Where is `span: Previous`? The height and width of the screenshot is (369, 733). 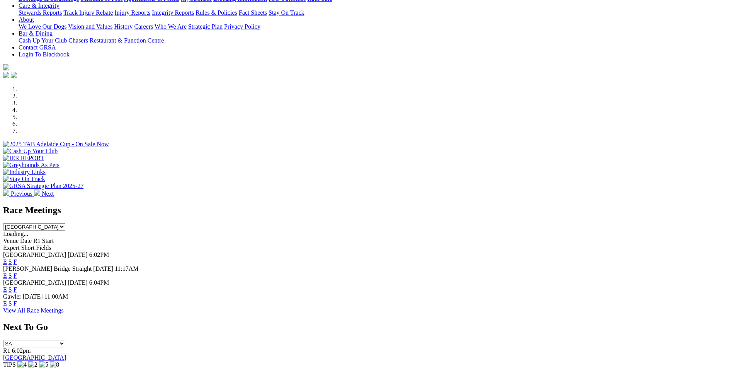 span: Previous is located at coordinates (22, 193).